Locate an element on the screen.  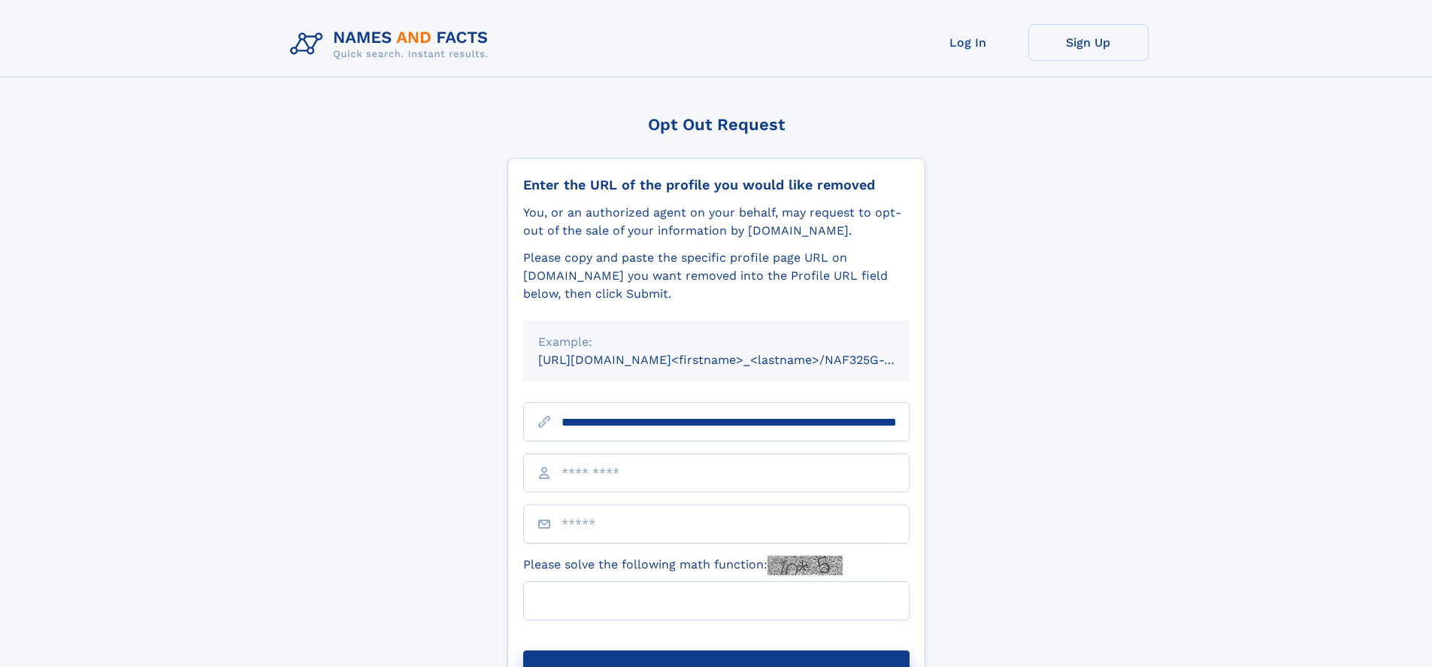
div: Enter the URL of the profile you would like removed is located at coordinates (717, 185).